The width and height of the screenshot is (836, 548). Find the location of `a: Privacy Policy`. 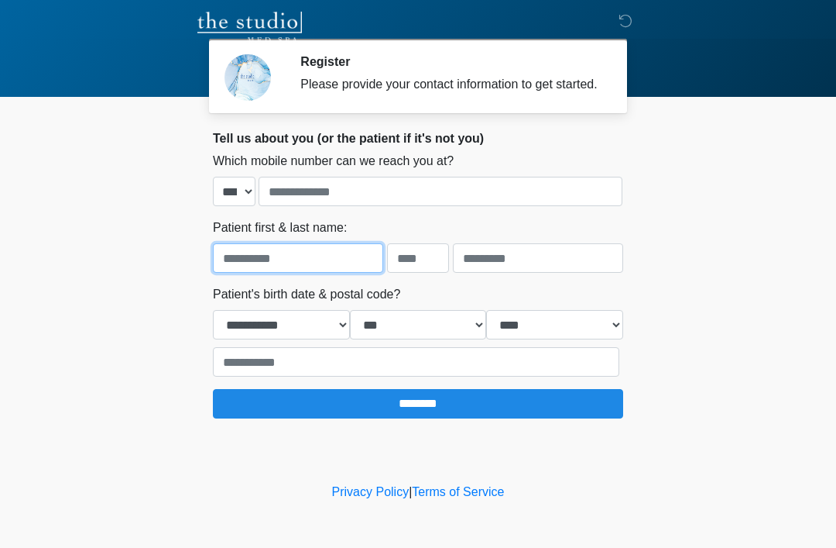

a: Privacy Policy is located at coordinates (371, 491).